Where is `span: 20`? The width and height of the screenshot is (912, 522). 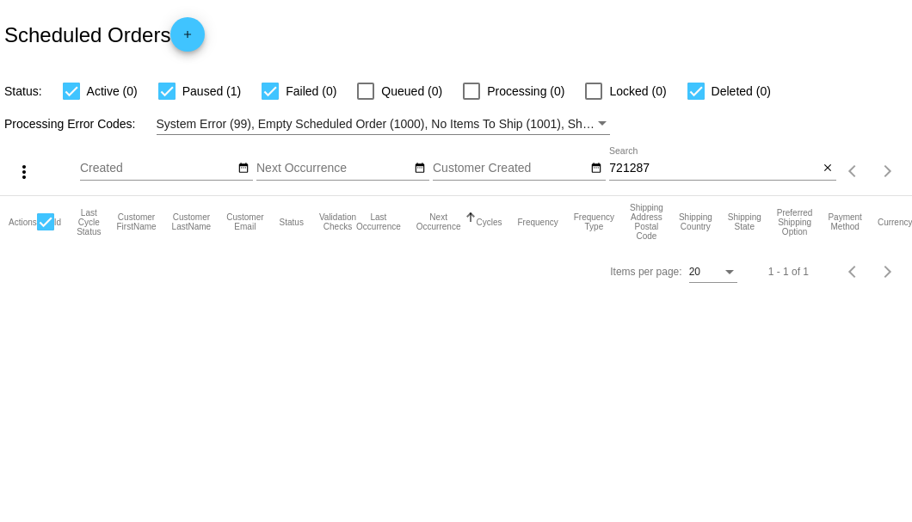
span: 20 is located at coordinates (694, 272).